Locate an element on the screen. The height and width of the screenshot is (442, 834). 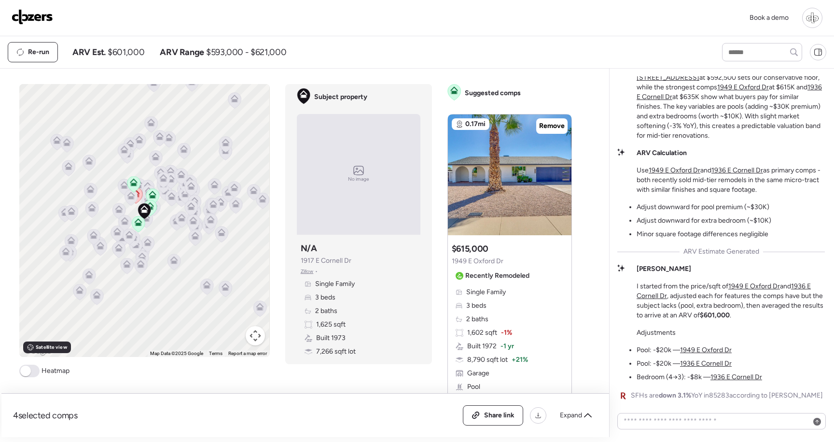
span: Pool is located at coordinates (473, 387).